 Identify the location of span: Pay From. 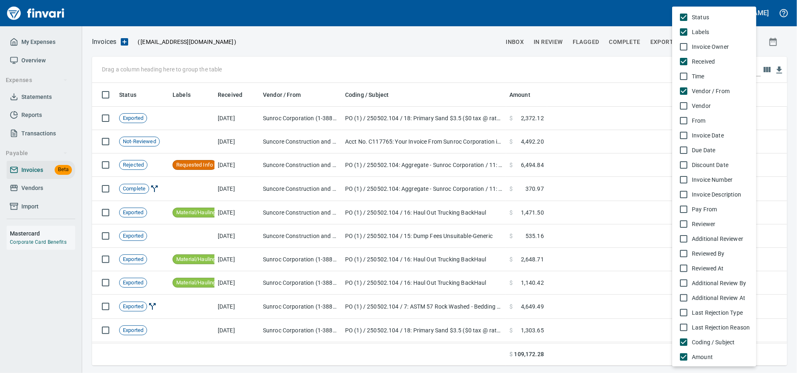
(721, 210).